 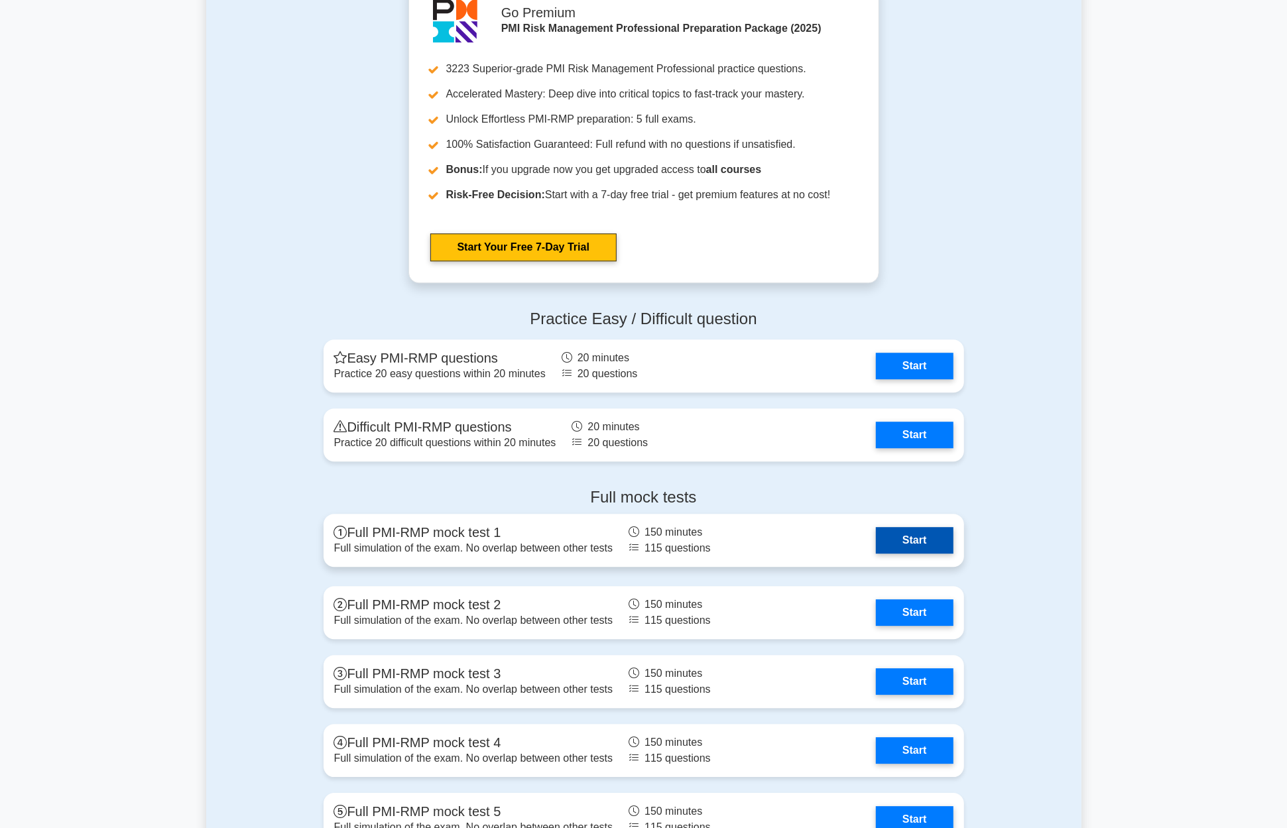 What do you see at coordinates (523, 247) in the screenshot?
I see `a: Start Your Free 7-Day Trial` at bounding box center [523, 247].